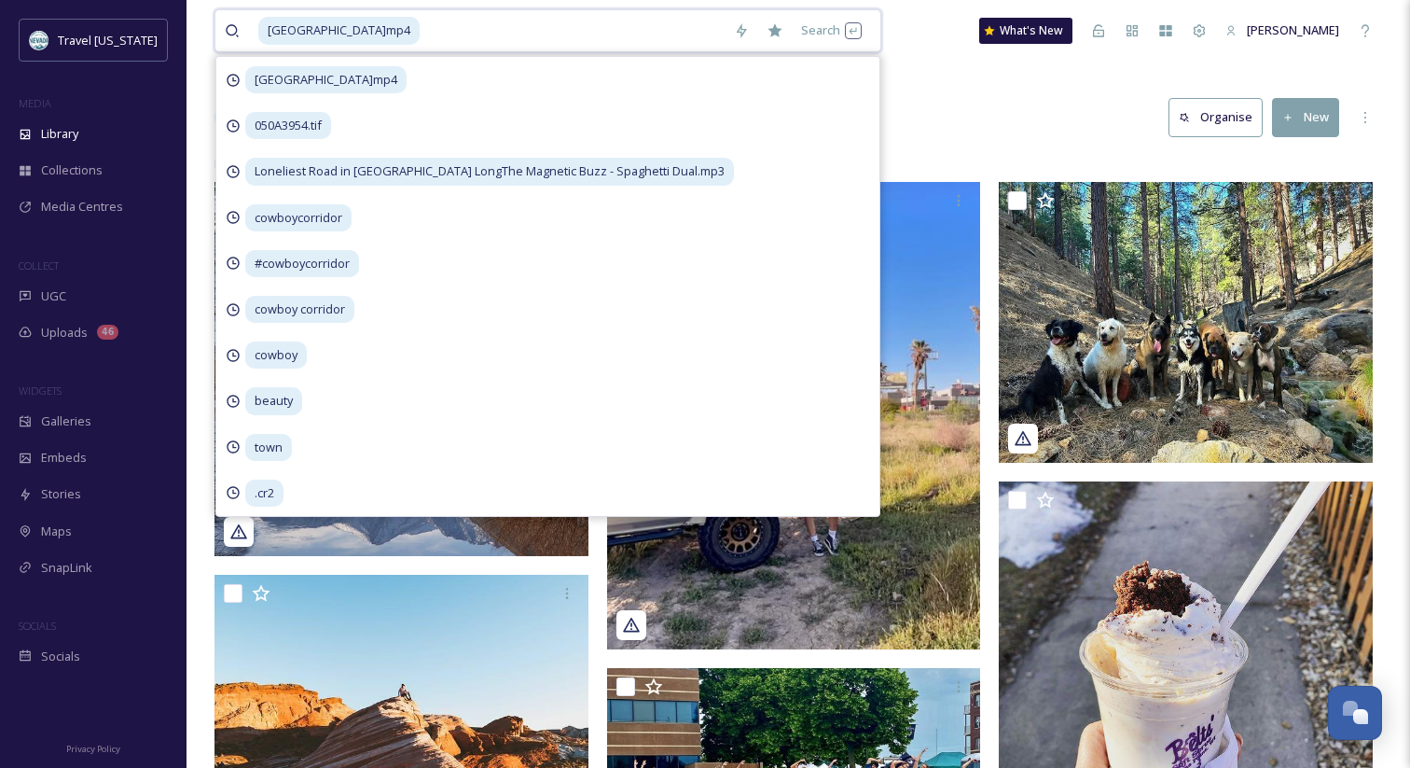  What do you see at coordinates (60, 133) in the screenshot?
I see `span: Library` at bounding box center [60, 133].